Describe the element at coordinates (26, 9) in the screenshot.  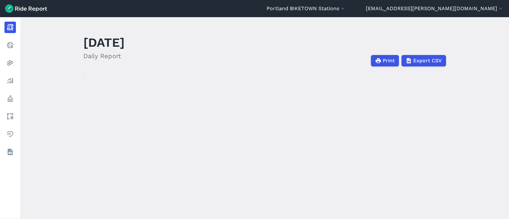
I see `img: Ride Report` at that location.